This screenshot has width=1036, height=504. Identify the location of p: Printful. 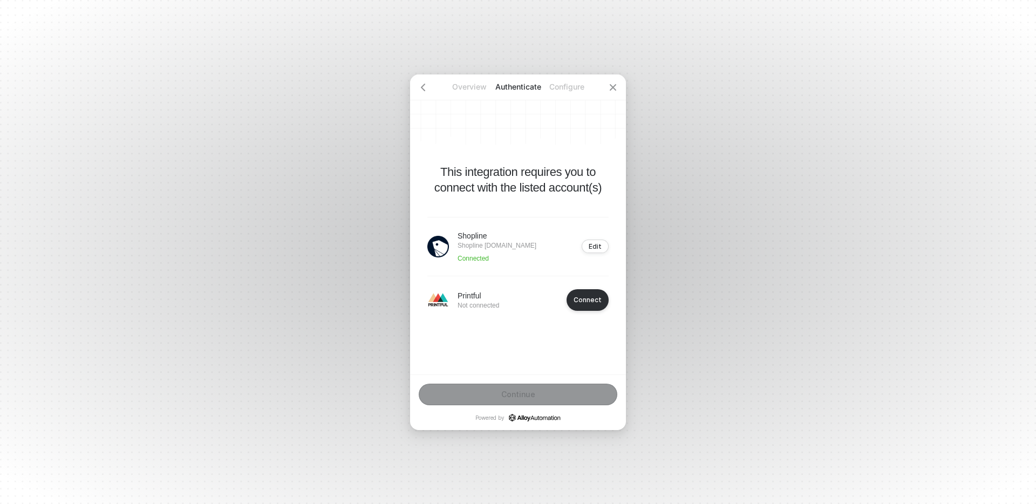
(478, 296).